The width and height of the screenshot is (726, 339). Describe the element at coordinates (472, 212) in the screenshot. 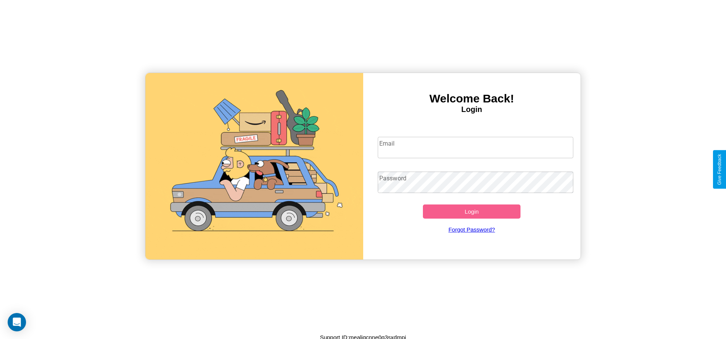

I see `button: Login` at that location.